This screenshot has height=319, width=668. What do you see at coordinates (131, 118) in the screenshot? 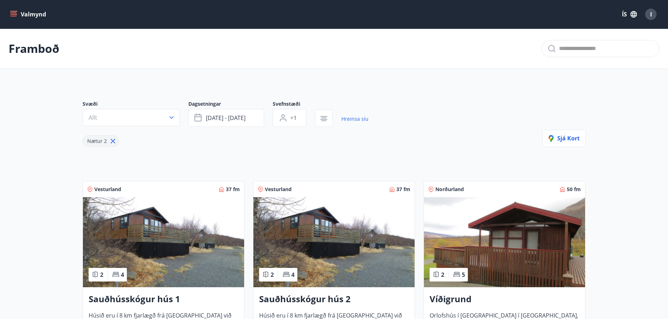
I see `button: Allt` at bounding box center [131, 118].